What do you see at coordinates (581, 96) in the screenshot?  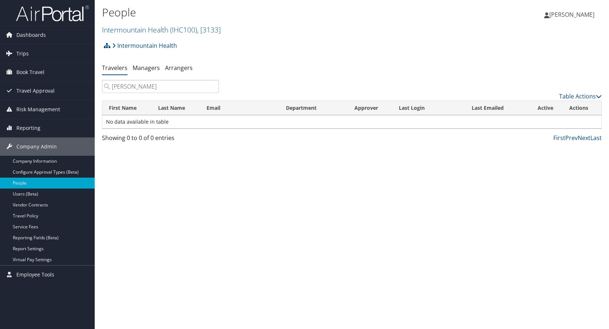 I see `a: Table Actions` at bounding box center [581, 96].